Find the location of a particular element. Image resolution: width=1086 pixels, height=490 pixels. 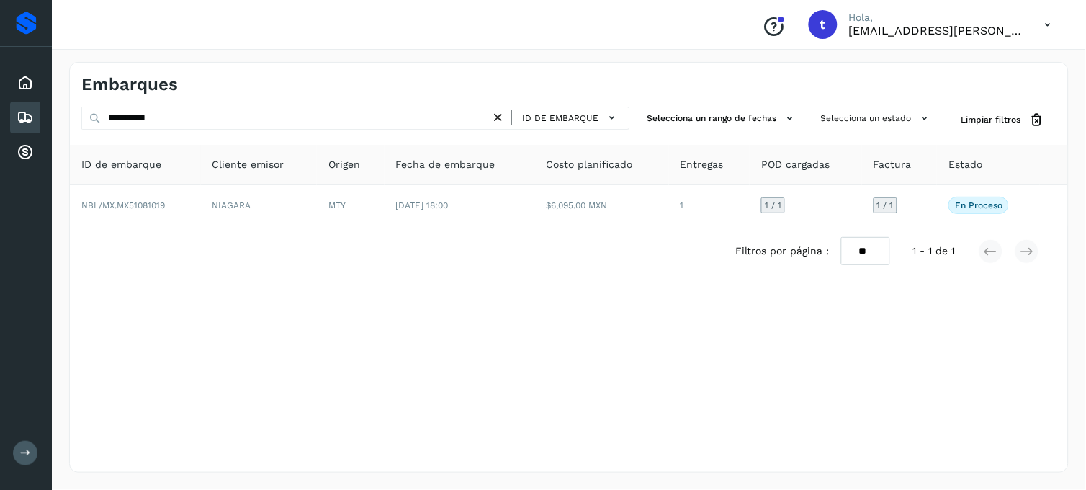

span: Estado is located at coordinates (965, 164).